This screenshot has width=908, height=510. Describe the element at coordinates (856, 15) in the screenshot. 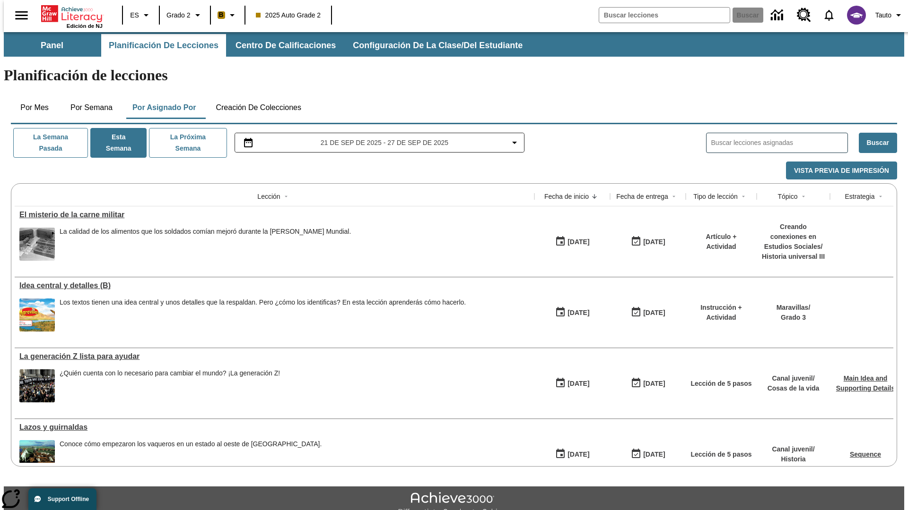

I see `img: avatar image` at that location.